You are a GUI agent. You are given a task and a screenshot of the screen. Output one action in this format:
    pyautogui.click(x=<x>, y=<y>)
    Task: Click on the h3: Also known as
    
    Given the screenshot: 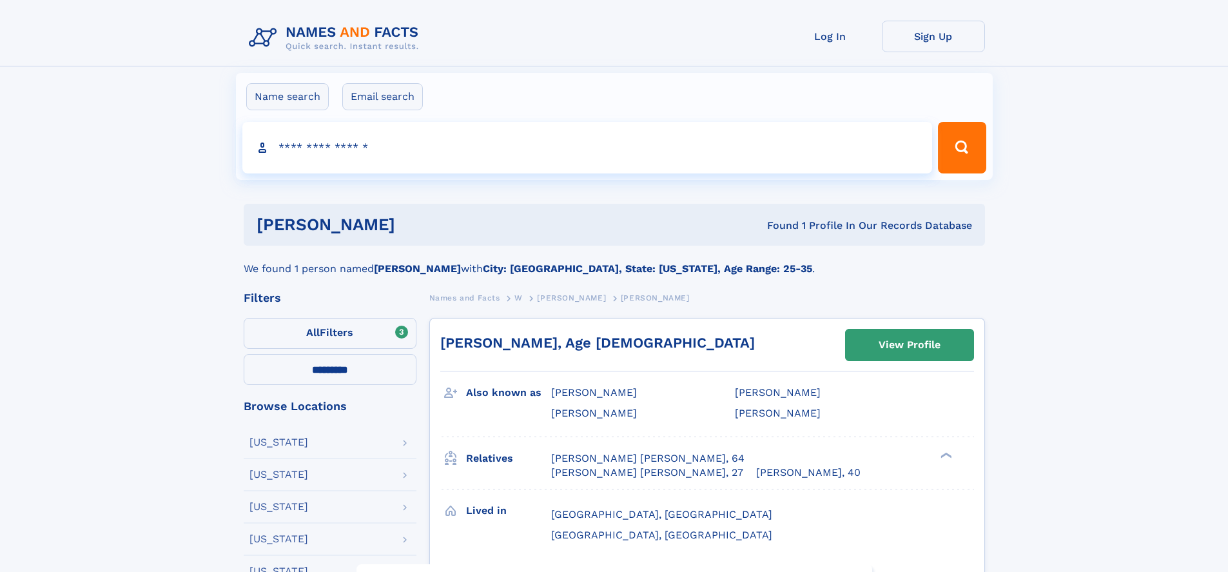 What is the action you would take?
    pyautogui.click(x=509, y=393)
    